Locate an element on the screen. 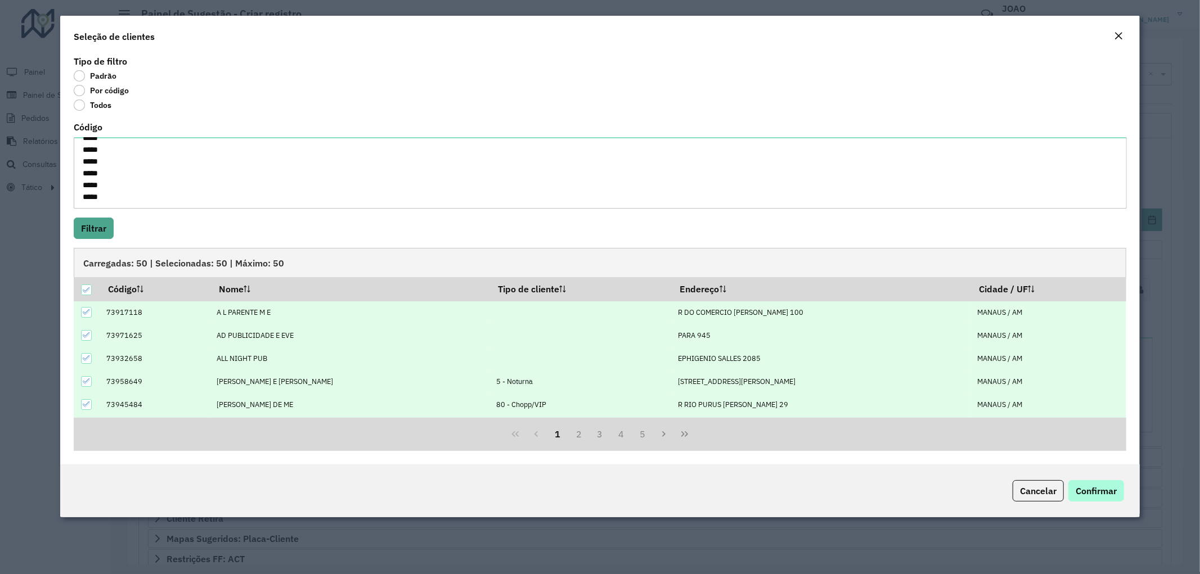 Image resolution: width=1200 pixels, height=574 pixels. button: Cancelar is located at coordinates (1038, 491).